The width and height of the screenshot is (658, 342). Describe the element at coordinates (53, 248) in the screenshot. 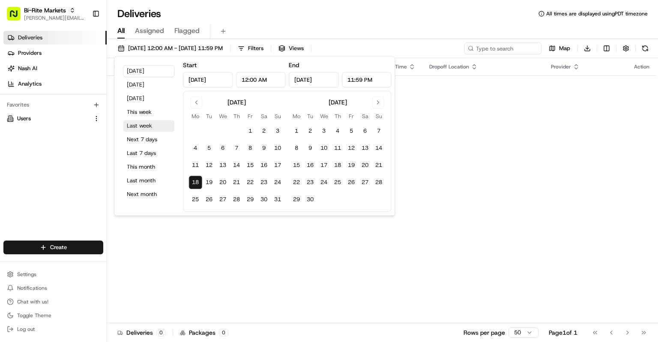

I see `button: Create` at that location.